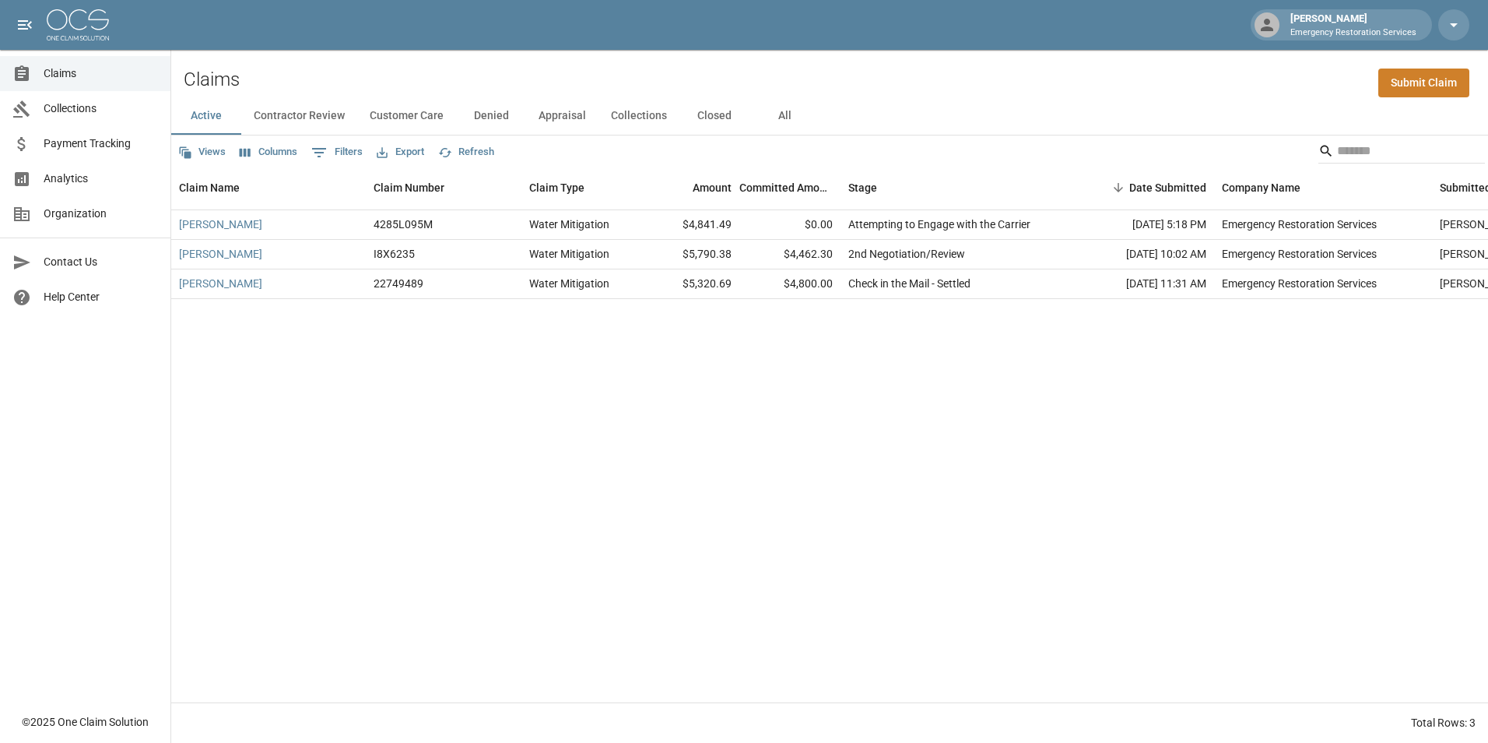 This screenshot has height=743, width=1488. What do you see at coordinates (25, 25) in the screenshot?
I see `button: open drawer` at bounding box center [25, 25].